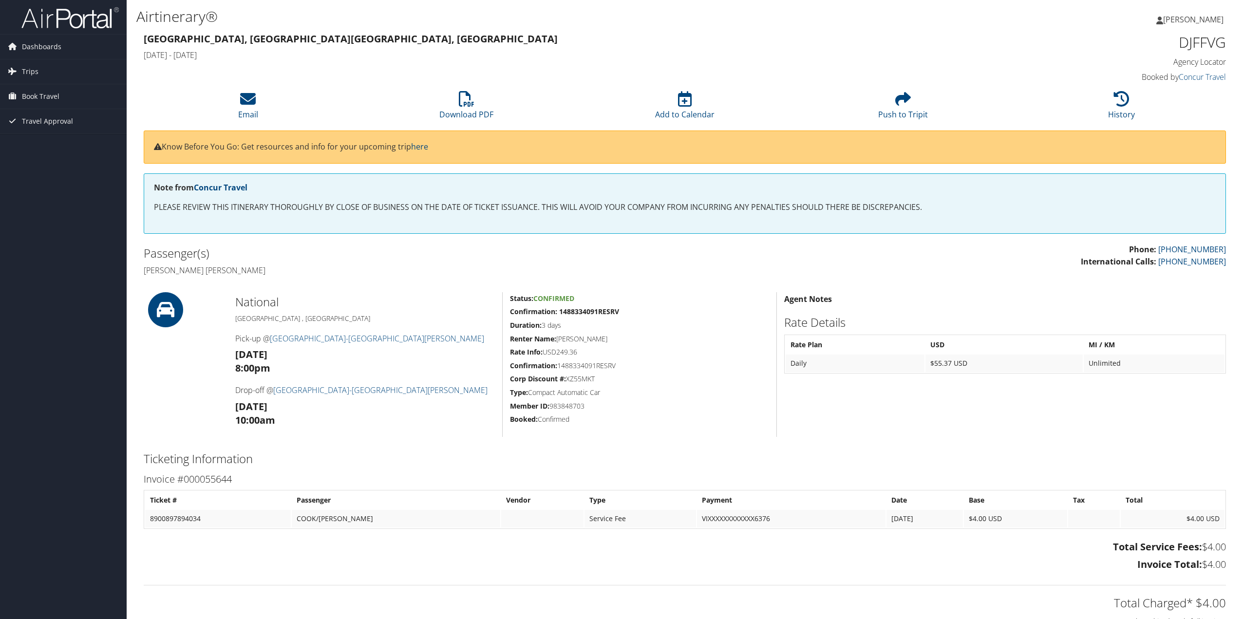  Describe the element at coordinates (1096, 62) in the screenshot. I see `h4: Agency Locator` at that location.